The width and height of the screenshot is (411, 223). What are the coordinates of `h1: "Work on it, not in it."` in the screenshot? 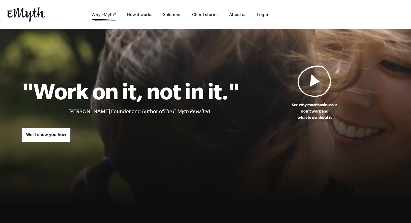 It's located at (131, 91).